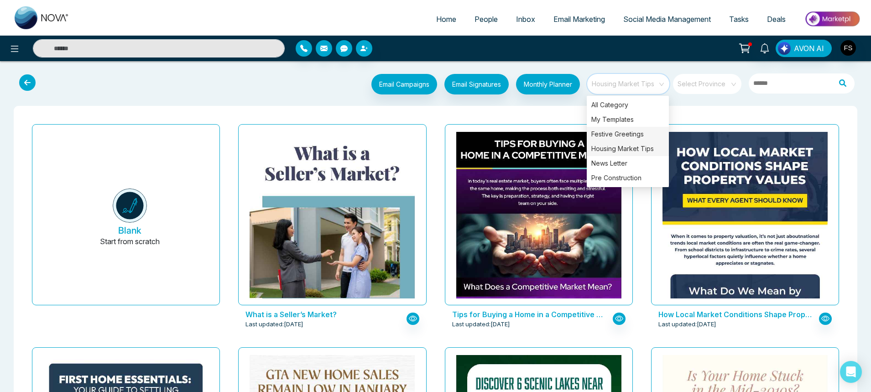 This screenshot has width=871, height=392. I want to click on button: AVON AI, so click(803, 48).